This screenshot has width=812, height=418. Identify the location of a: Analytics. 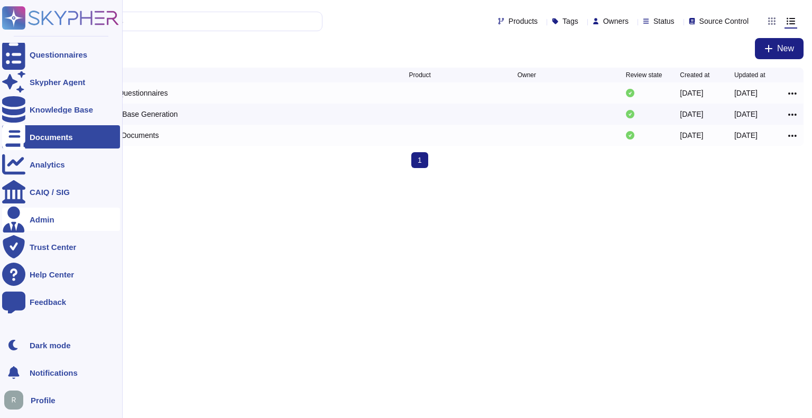
(61, 164).